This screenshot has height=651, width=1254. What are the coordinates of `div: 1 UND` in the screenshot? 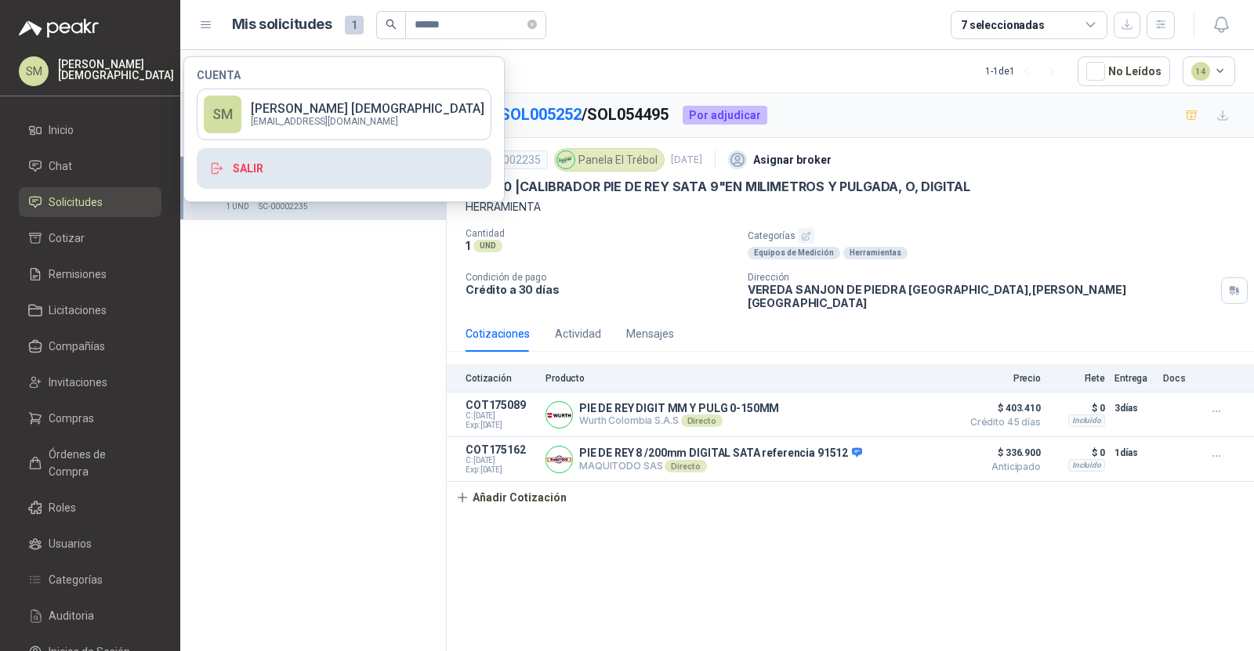 It's located at (237, 207).